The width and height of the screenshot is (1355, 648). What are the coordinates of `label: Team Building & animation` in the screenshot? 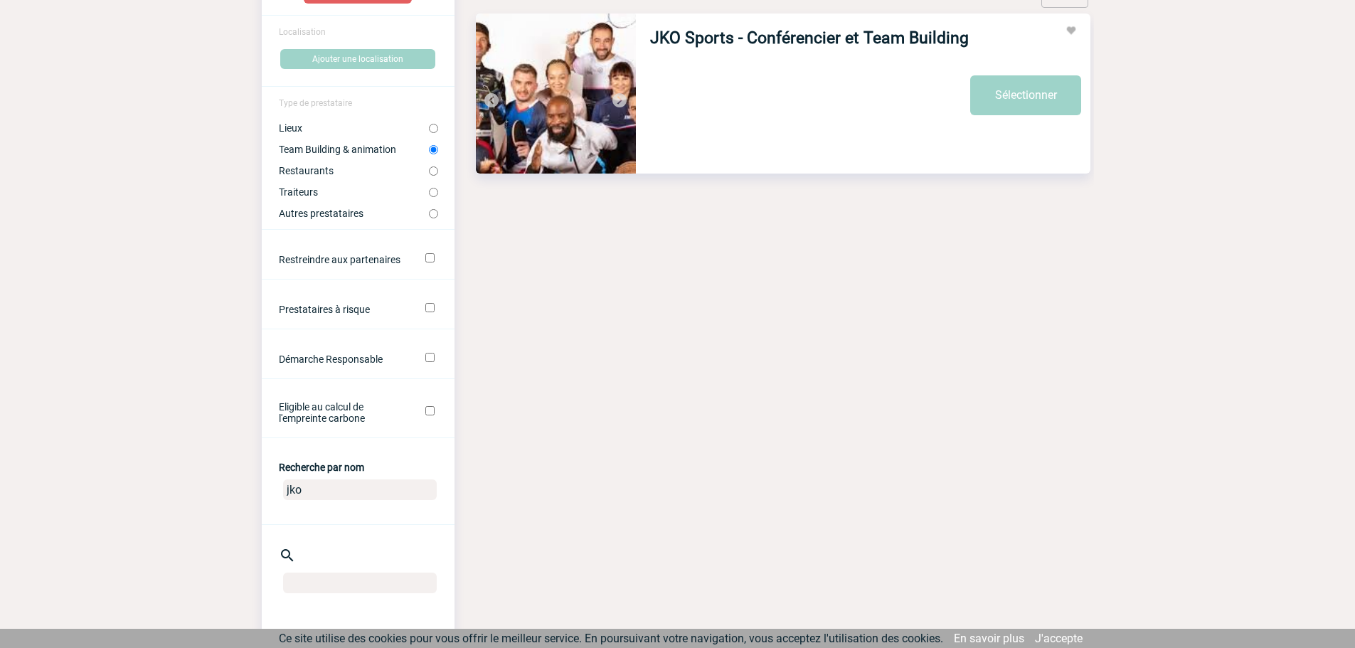 It's located at (354, 149).